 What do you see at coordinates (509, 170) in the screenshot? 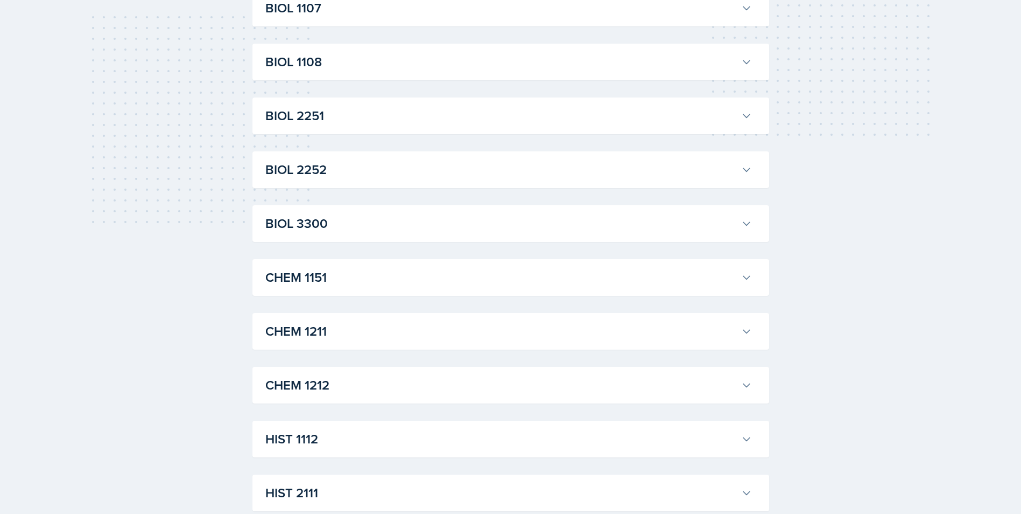
I see `button: BIOL 2252` at bounding box center [509, 170].